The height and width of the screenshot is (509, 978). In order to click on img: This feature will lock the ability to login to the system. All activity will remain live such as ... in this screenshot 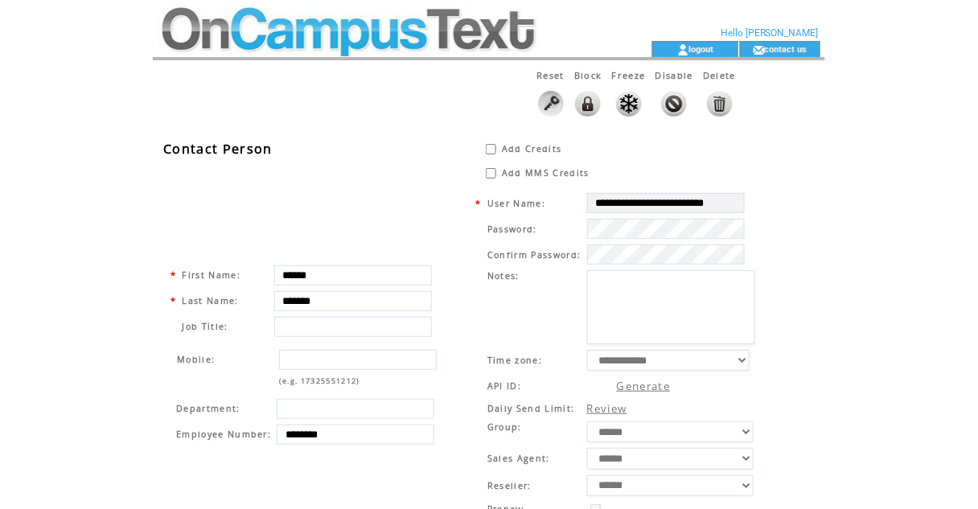, I will do `click(588, 104)`.